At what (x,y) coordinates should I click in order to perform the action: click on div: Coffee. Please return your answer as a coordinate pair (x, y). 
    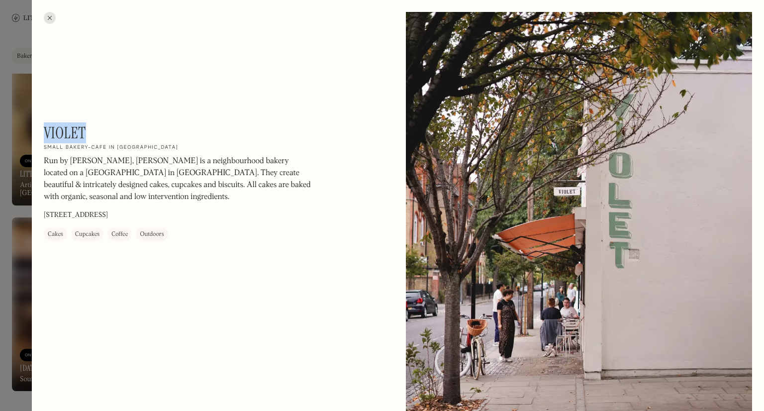
    Looking at the image, I should click on (119, 234).